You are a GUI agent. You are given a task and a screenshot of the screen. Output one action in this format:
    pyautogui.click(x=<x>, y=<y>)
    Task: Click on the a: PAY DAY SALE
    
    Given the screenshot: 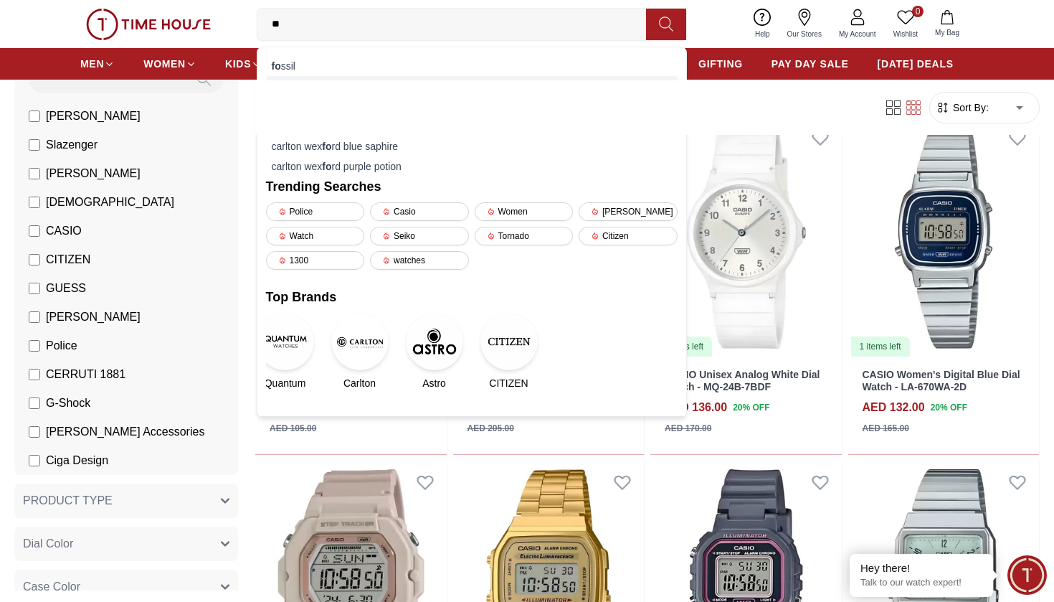 What is the action you would take?
    pyautogui.click(x=810, y=64)
    